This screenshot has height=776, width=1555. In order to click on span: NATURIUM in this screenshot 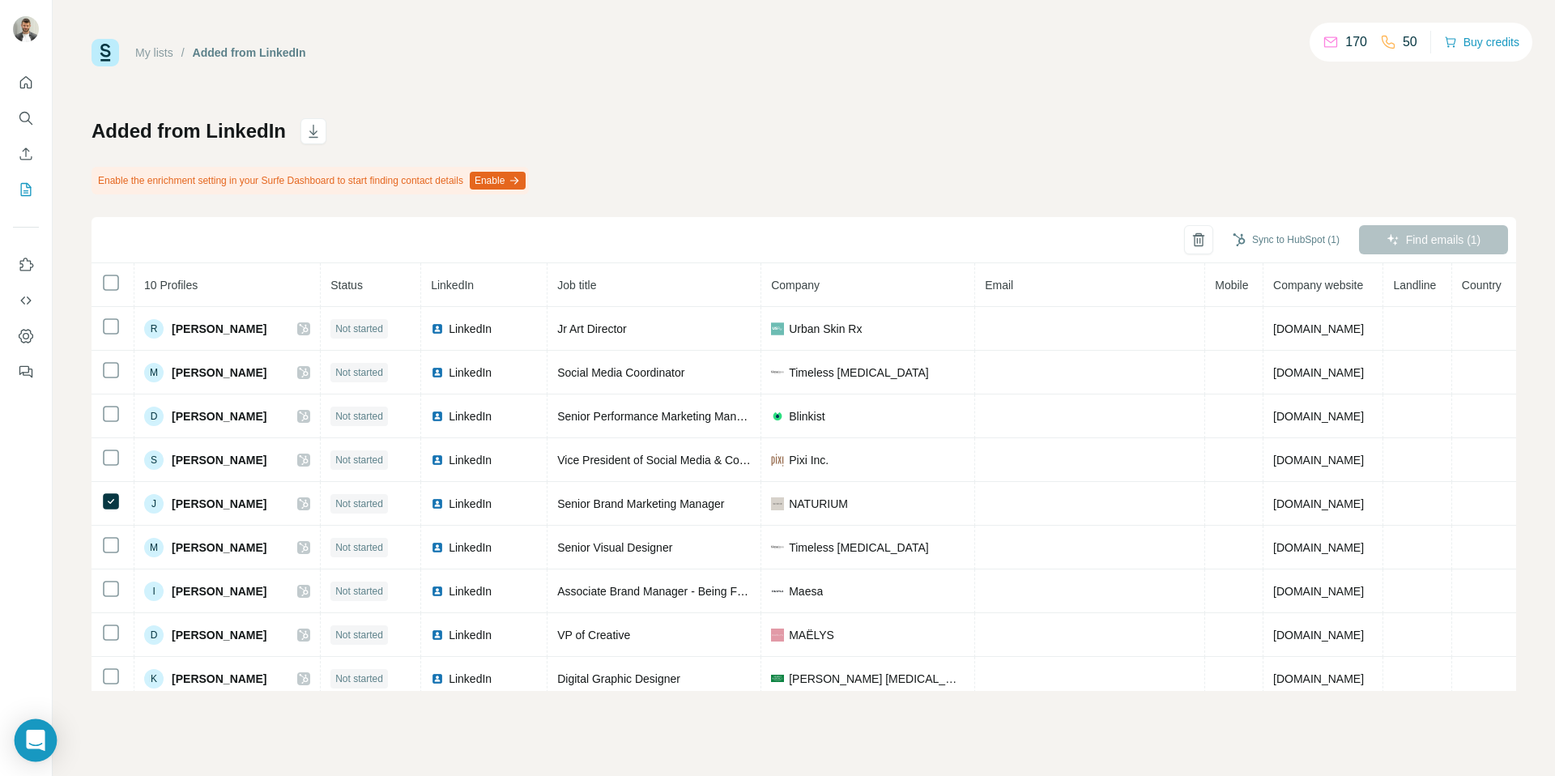, I will do `click(818, 504)`.